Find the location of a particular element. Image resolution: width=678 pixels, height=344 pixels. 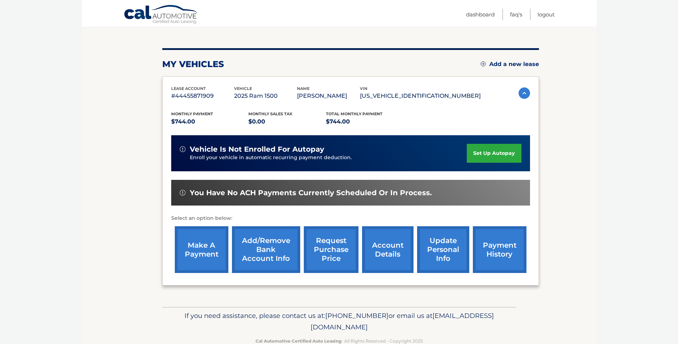

a: request purchase price is located at coordinates (331, 250).